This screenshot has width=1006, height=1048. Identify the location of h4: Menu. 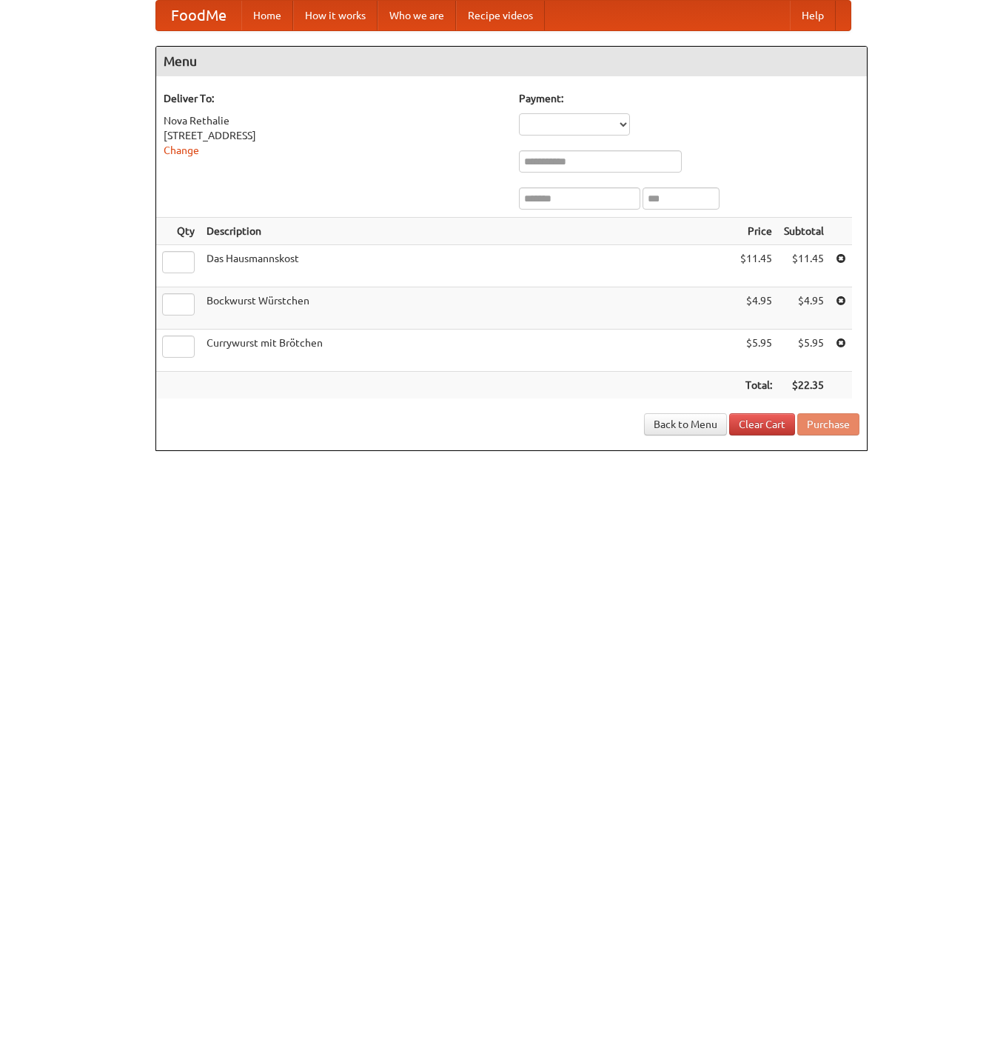
(512, 61).